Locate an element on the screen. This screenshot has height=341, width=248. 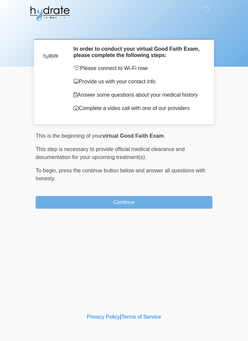
p: Please connect to Wi-Fi now is located at coordinates (137, 68).